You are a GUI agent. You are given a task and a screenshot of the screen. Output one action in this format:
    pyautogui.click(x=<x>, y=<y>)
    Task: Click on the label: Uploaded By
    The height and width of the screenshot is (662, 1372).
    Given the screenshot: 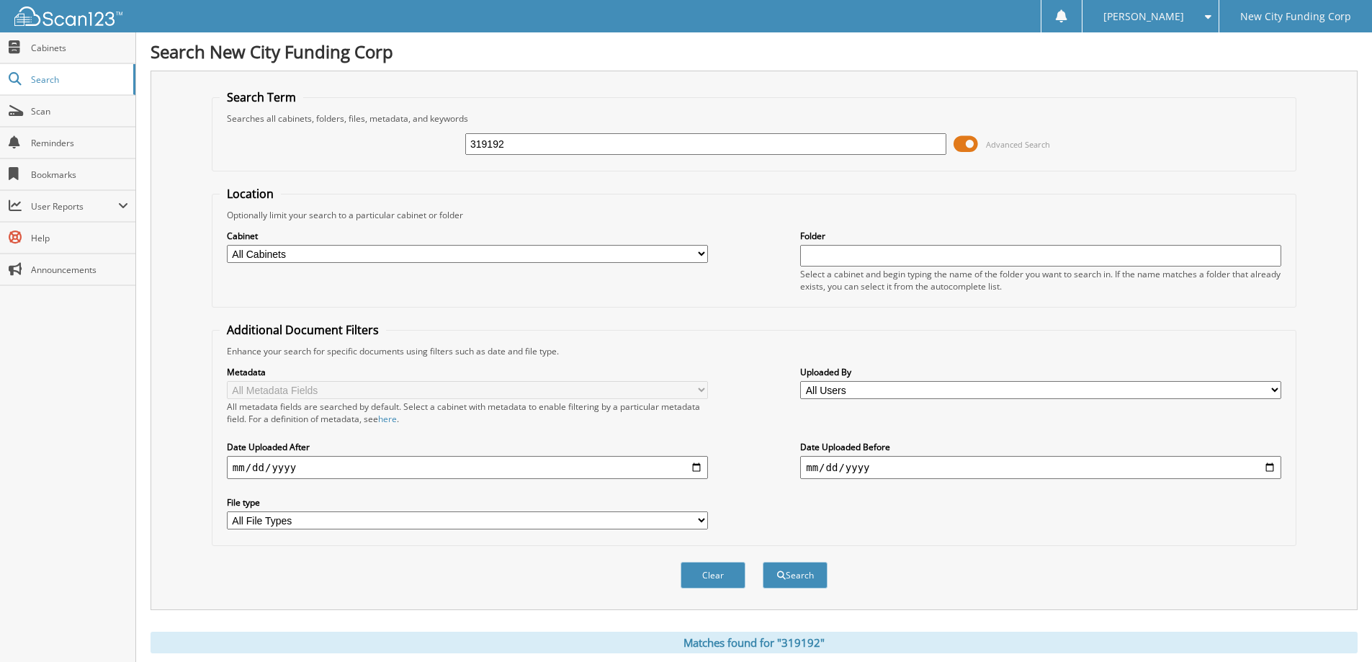 What is the action you would take?
    pyautogui.click(x=1041, y=372)
    